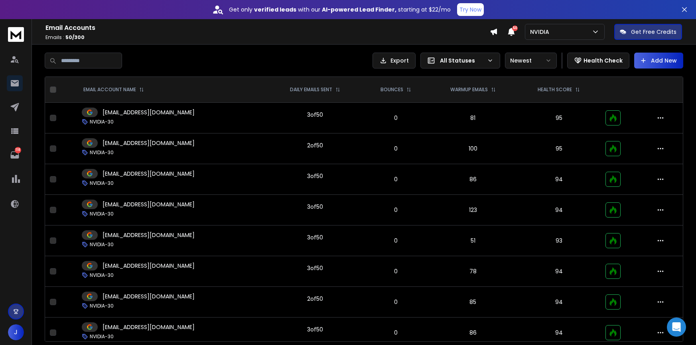  Describe the element at coordinates (470, 10) in the screenshot. I see `p: Try Now` at that location.